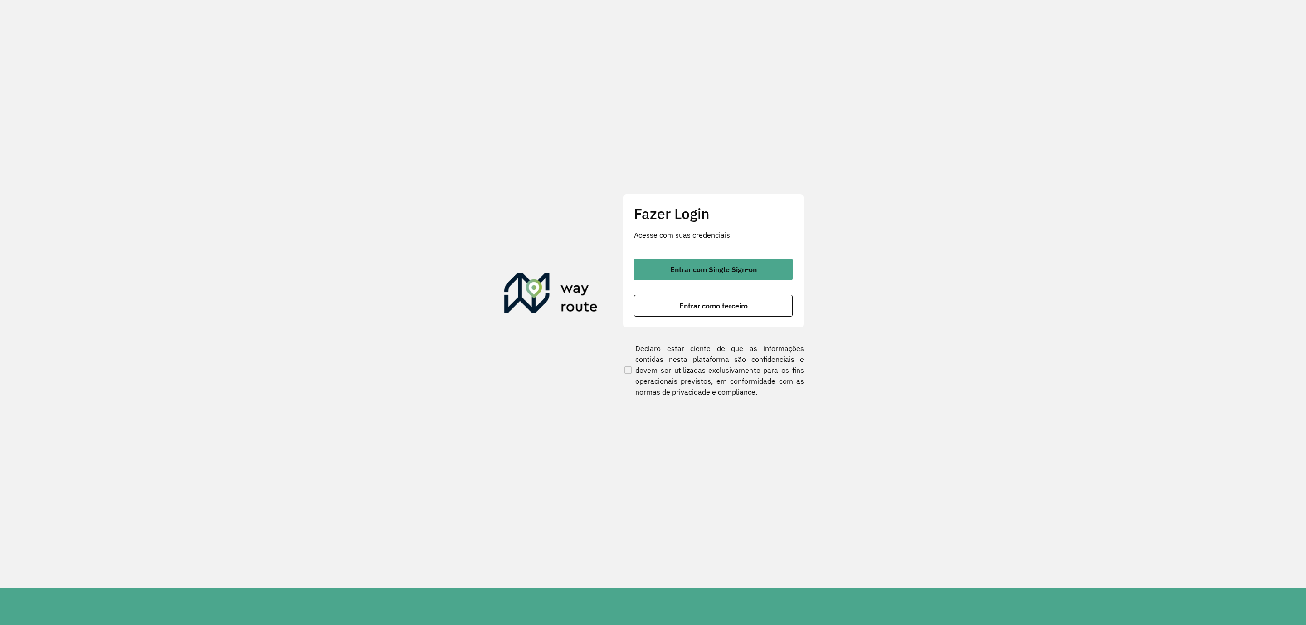 The image size is (1306, 625). What do you see at coordinates (713, 214) in the screenshot?
I see `h2: Fazer Login` at bounding box center [713, 214].